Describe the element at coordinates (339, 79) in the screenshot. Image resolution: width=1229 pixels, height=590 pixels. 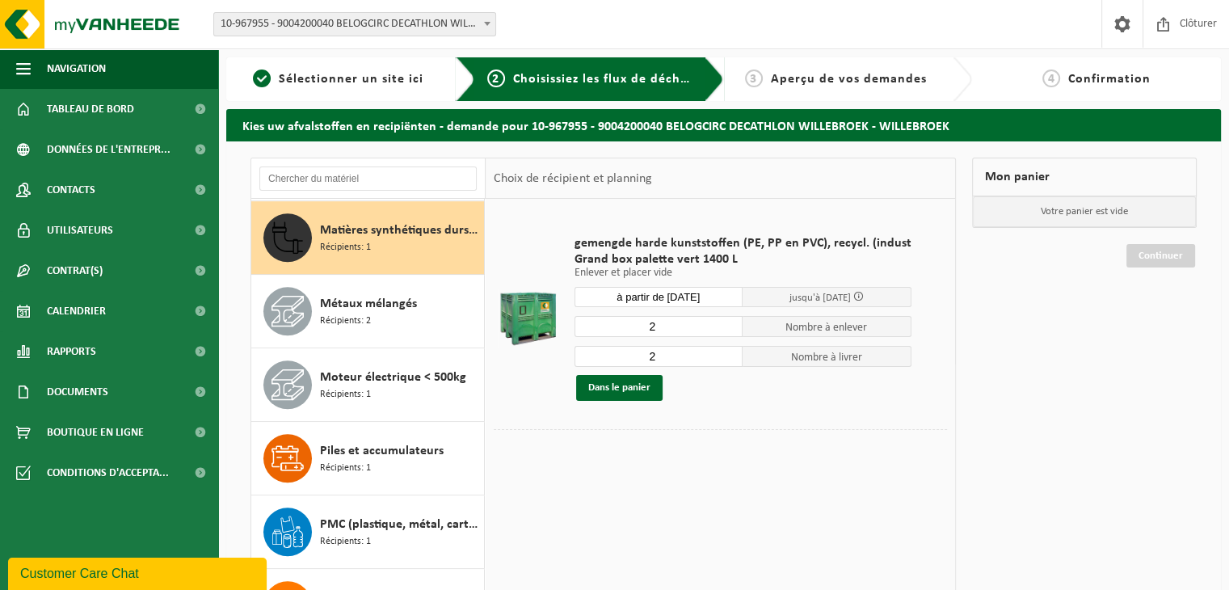
I see `a: 1Sélectionner un site ici` at that location.